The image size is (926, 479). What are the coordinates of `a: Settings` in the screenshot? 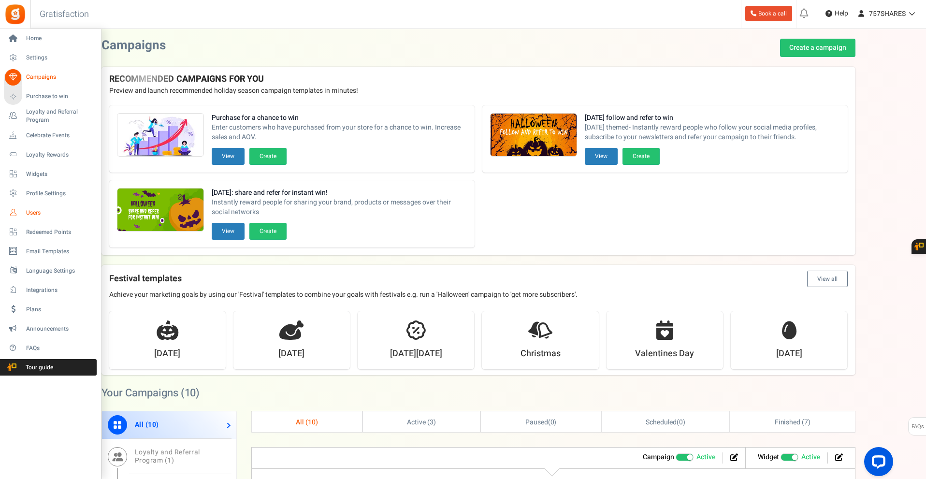 It's located at (50, 58).